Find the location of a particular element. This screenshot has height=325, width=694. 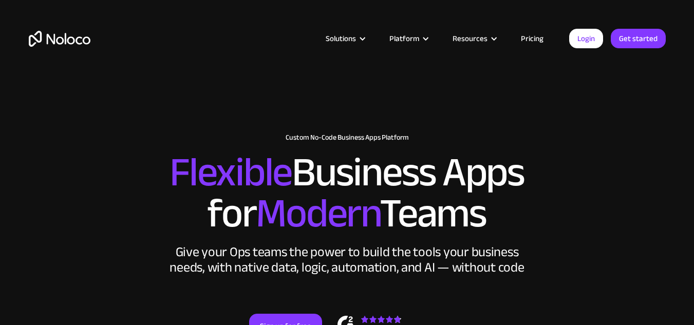

div: Give your Ops teams the power to build the tools your business needs, with native data, logic, au... is located at coordinates (347, 260).